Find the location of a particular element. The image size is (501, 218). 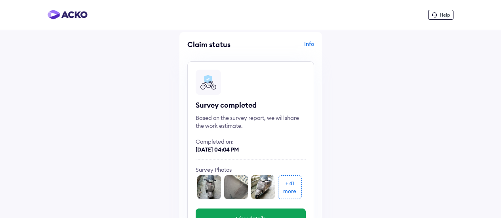

div: Info is located at coordinates (283, 48).